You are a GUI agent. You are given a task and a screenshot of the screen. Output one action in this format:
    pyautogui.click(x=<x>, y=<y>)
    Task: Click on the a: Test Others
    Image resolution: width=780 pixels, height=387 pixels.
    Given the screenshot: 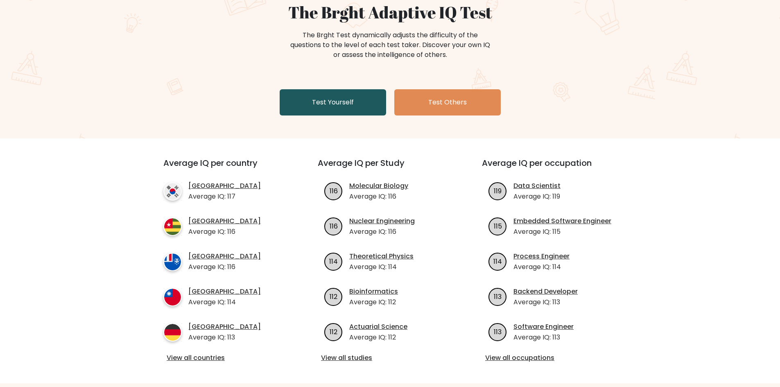 What is the action you would take?
    pyautogui.click(x=447, y=102)
    